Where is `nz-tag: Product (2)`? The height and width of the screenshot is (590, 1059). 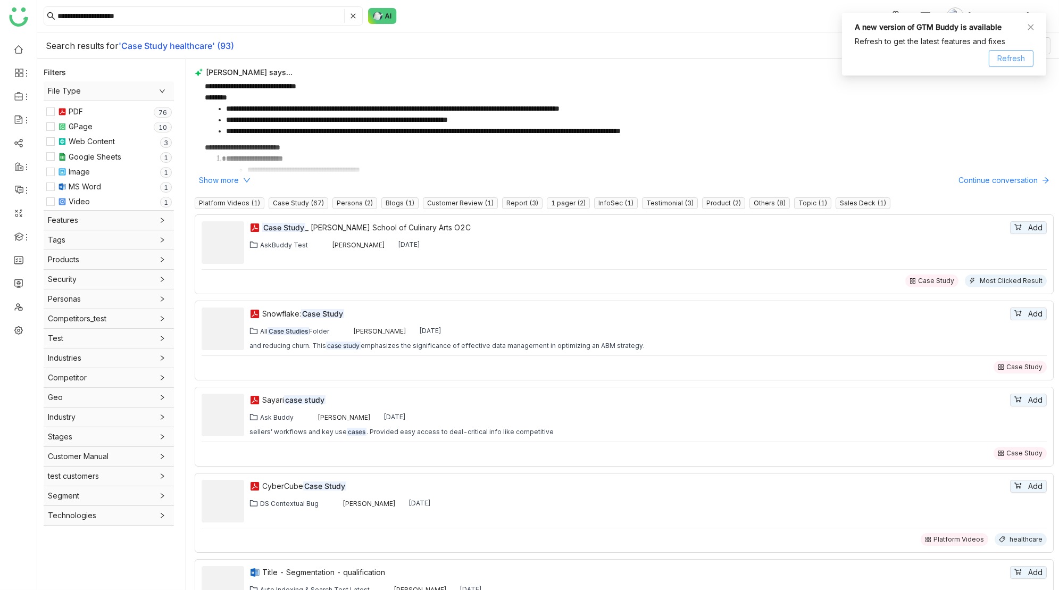
nz-tag: Product (2) is located at coordinates (723, 203).